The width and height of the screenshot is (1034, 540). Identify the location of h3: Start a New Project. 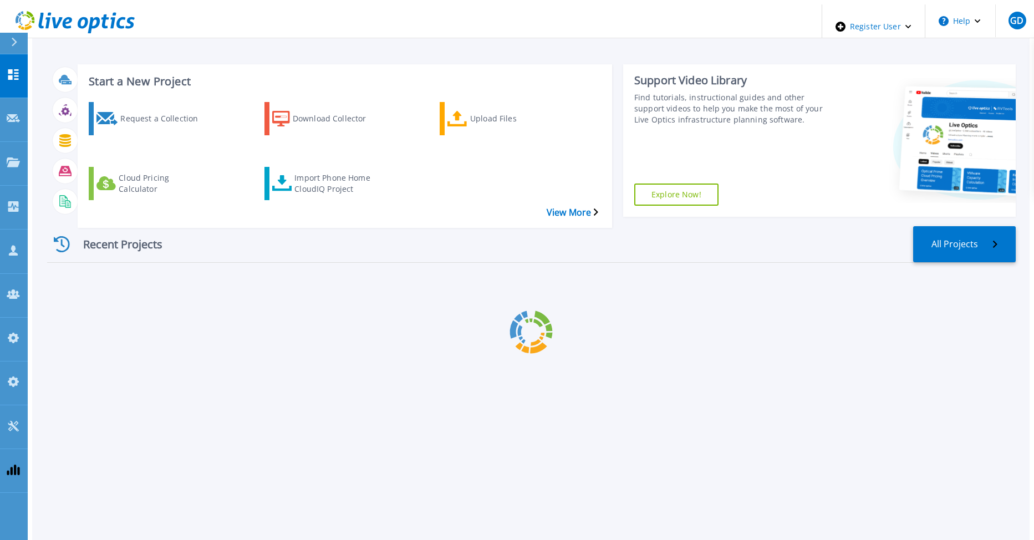
(343, 81).